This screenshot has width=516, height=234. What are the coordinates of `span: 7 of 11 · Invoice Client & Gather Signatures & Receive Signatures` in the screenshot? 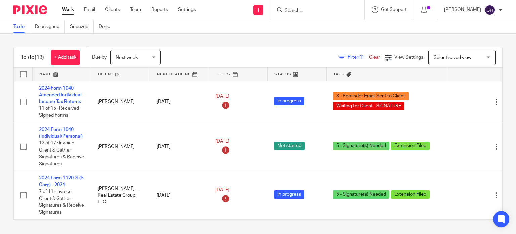 It's located at (62, 202).